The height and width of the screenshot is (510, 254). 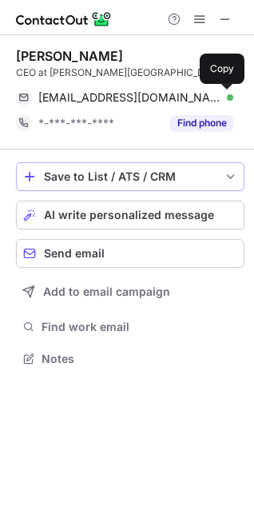 I want to click on img: ContactOut v5.3.10, so click(x=64, y=19).